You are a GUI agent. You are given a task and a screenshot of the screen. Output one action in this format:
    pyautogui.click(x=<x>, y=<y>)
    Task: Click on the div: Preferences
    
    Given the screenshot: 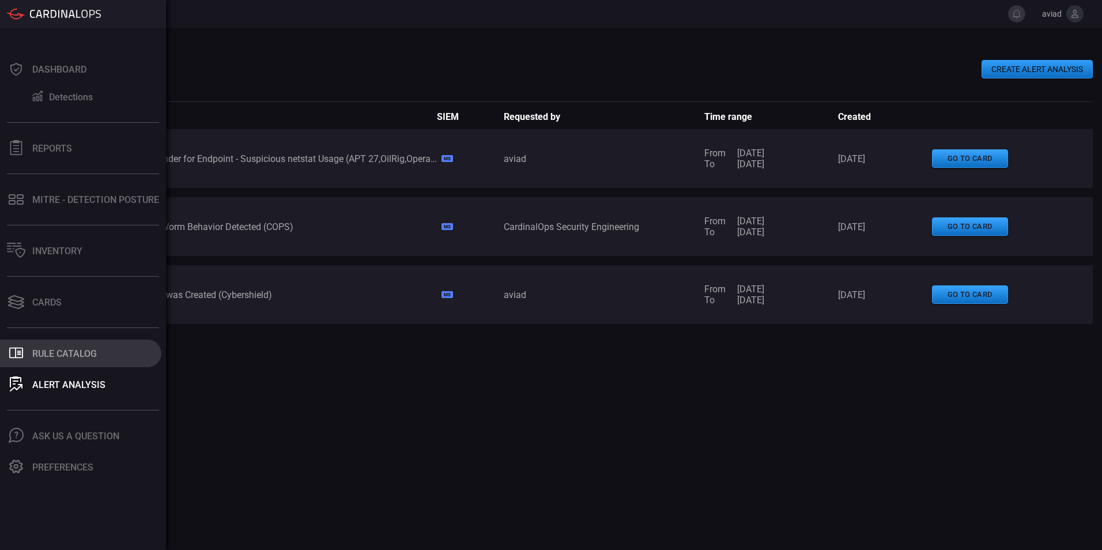 What is the action you would take?
    pyautogui.click(x=63, y=467)
    